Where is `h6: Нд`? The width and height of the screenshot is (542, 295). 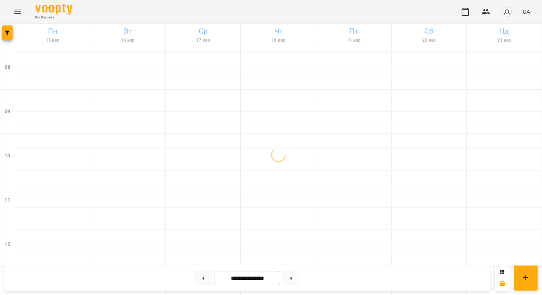 h6: Нд is located at coordinates (504, 31).